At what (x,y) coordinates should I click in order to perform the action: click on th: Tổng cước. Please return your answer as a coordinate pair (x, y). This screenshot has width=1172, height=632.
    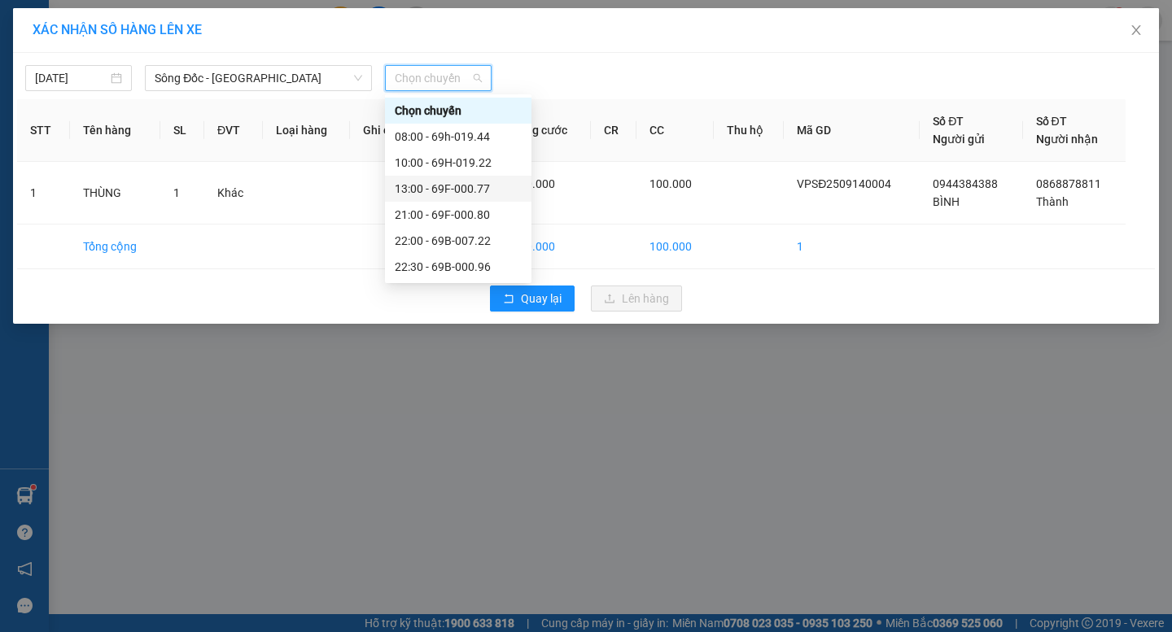
    Looking at the image, I should click on (545, 130).